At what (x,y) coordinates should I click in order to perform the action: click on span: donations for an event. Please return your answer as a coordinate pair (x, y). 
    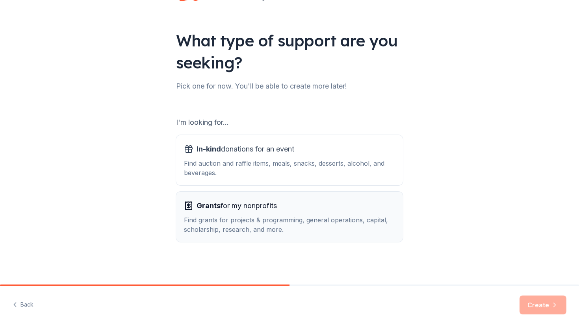
    Looking at the image, I should click on (245, 149).